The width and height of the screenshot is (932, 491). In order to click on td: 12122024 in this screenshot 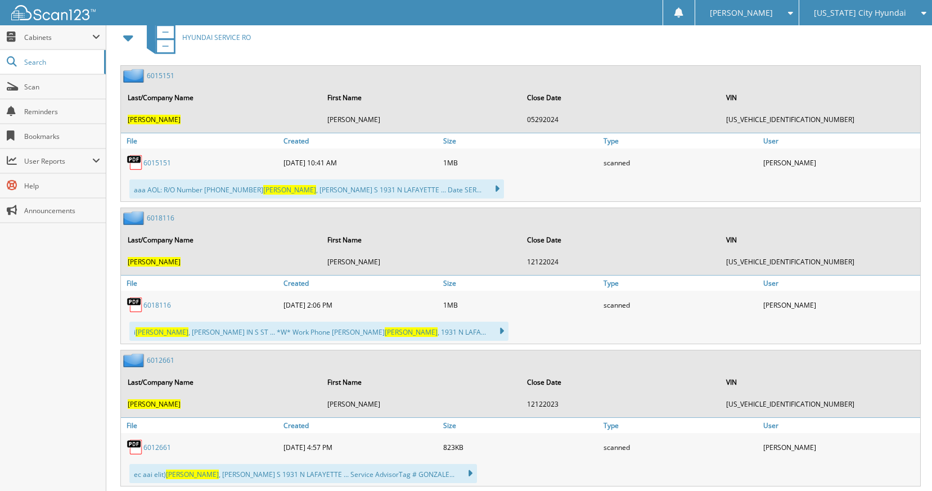, I will do `click(620, 261)`.